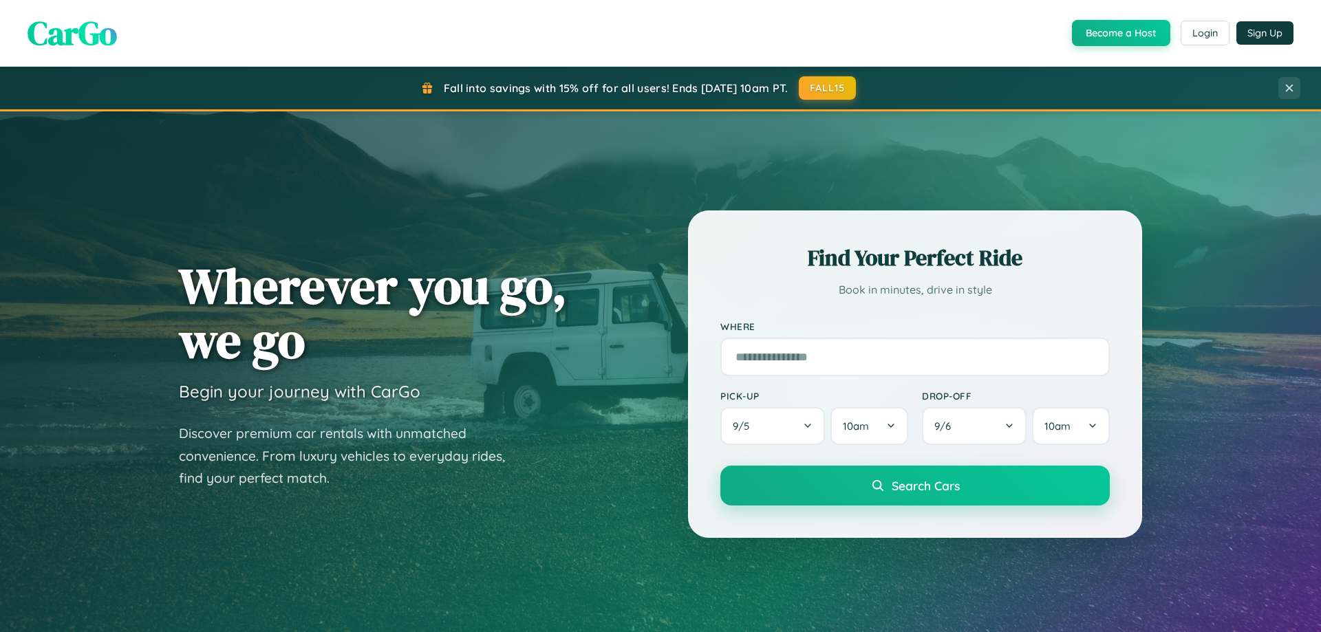 This screenshot has height=632, width=1321. I want to click on h3: Begin your journey with CarGo, so click(299, 391).